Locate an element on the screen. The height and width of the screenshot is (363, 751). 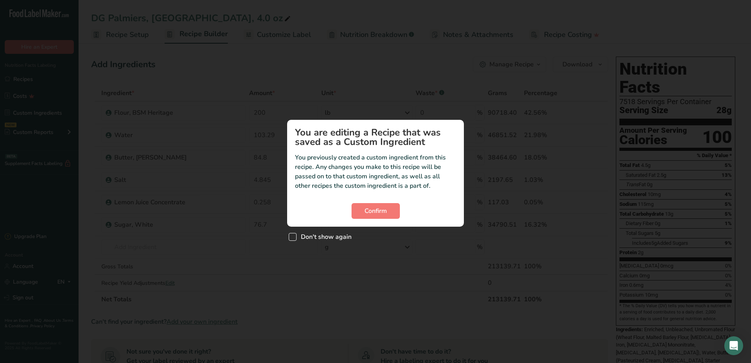
button: Confirm is located at coordinates (376, 211).